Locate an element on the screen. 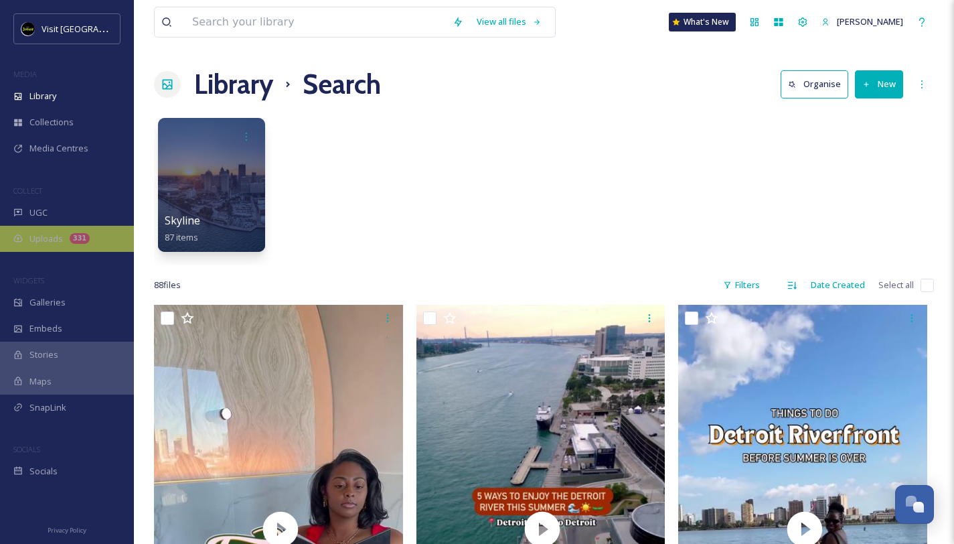 This screenshot has height=544, width=954. span: Uploads is located at coordinates (46, 238).